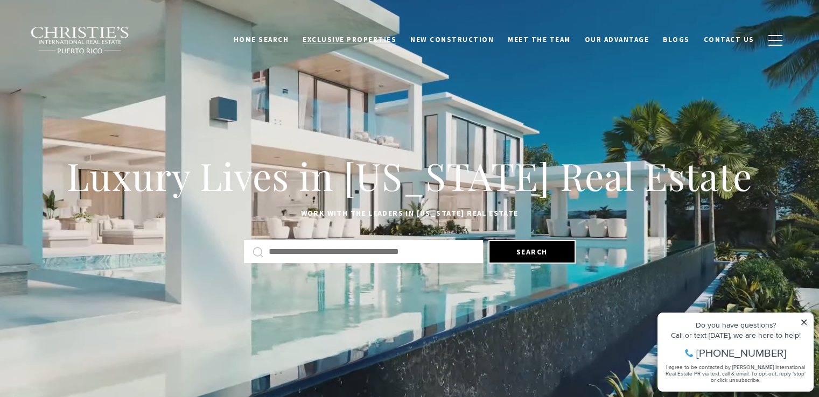  I want to click on a: Exclusive Properties, so click(349, 40).